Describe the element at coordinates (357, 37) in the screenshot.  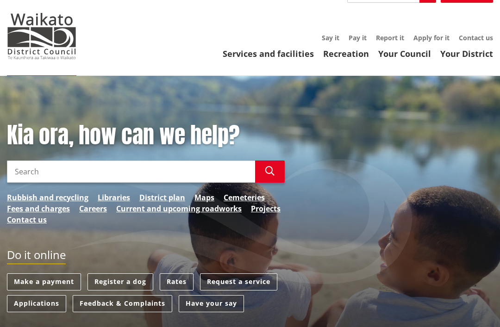
I see `a: Pay it` at that location.